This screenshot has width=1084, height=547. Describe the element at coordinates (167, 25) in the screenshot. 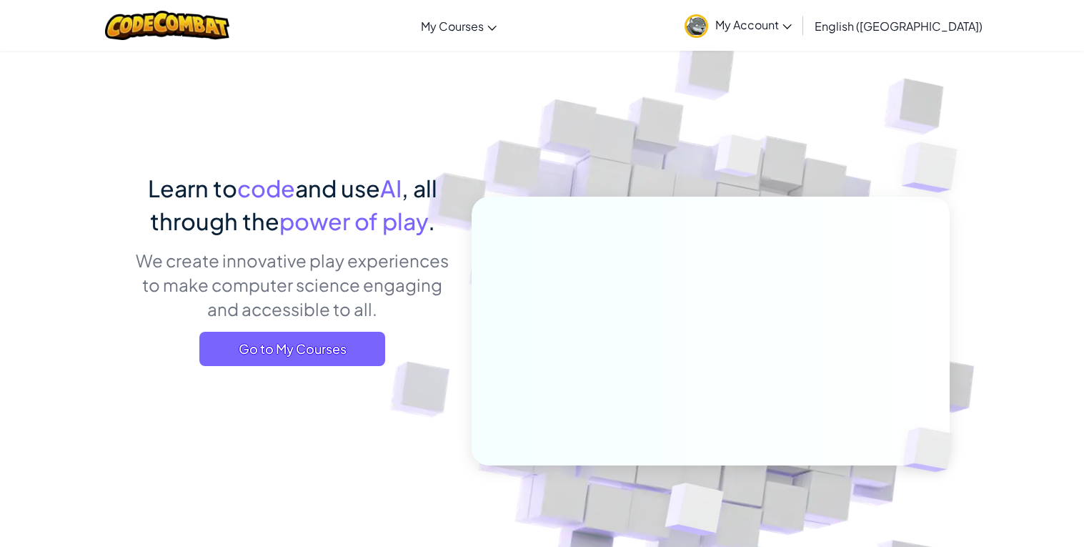

I see `a: CodeCombat logo` at that location.